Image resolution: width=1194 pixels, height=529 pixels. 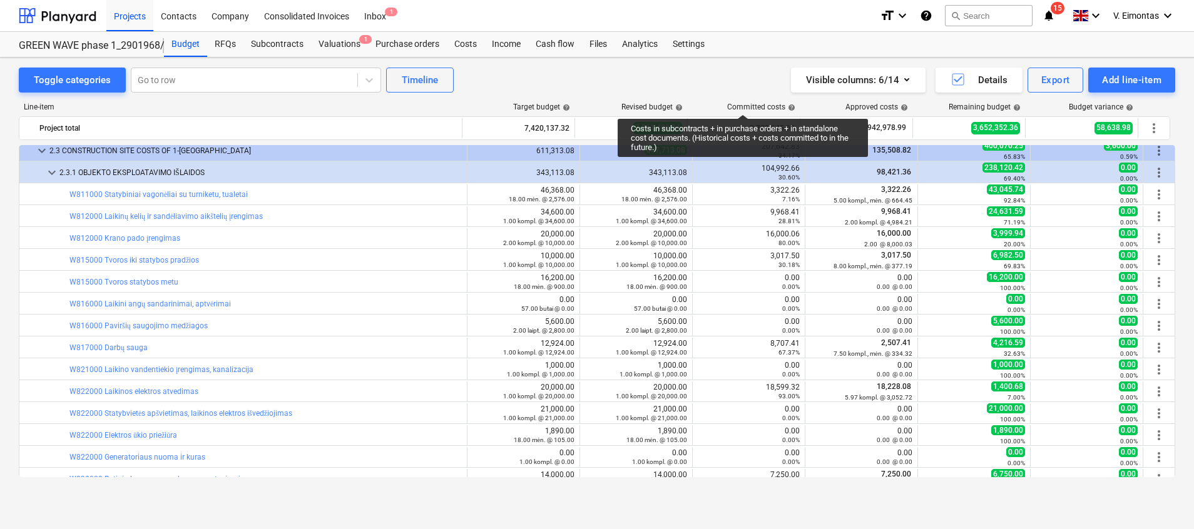 What do you see at coordinates (125, 238) in the screenshot?
I see `a: W812000 Krano pado įrengimas` at bounding box center [125, 238].